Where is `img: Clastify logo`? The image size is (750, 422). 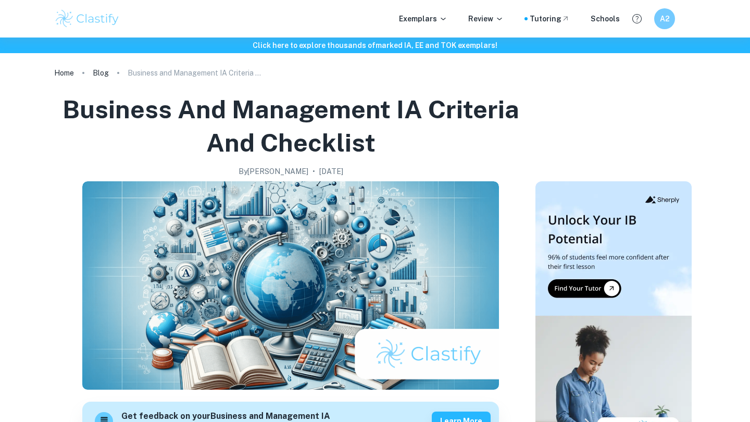 img: Clastify logo is located at coordinates (87, 19).